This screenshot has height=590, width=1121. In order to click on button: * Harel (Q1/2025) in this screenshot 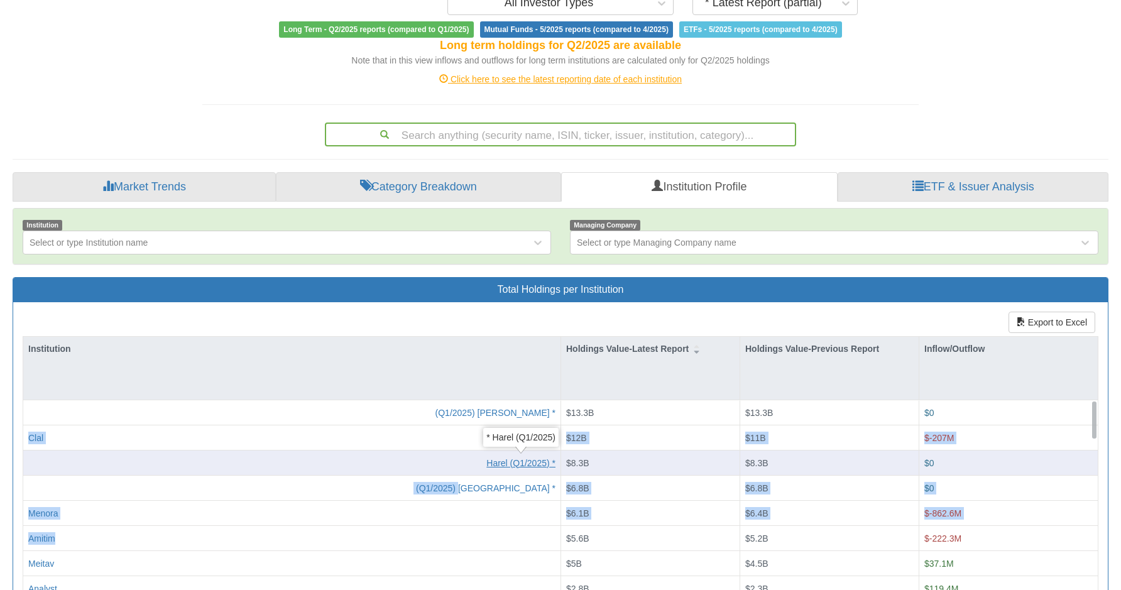, I will do `click(521, 463)`.